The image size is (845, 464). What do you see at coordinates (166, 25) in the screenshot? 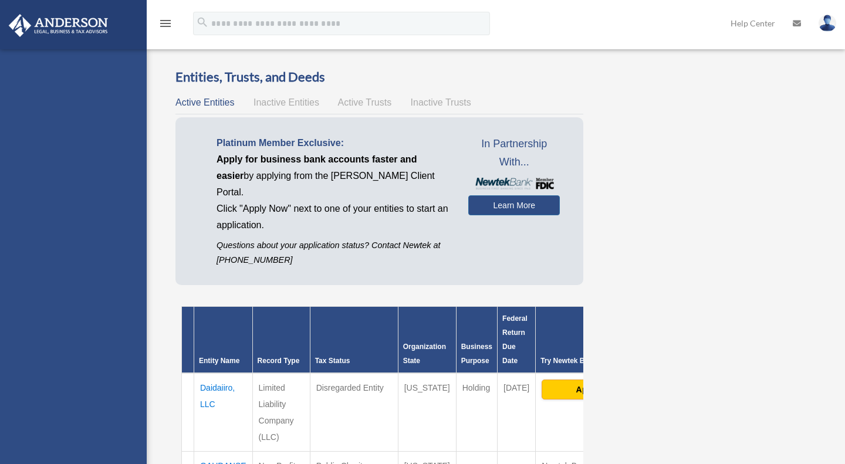
I see `a: menu` at bounding box center [166, 25].